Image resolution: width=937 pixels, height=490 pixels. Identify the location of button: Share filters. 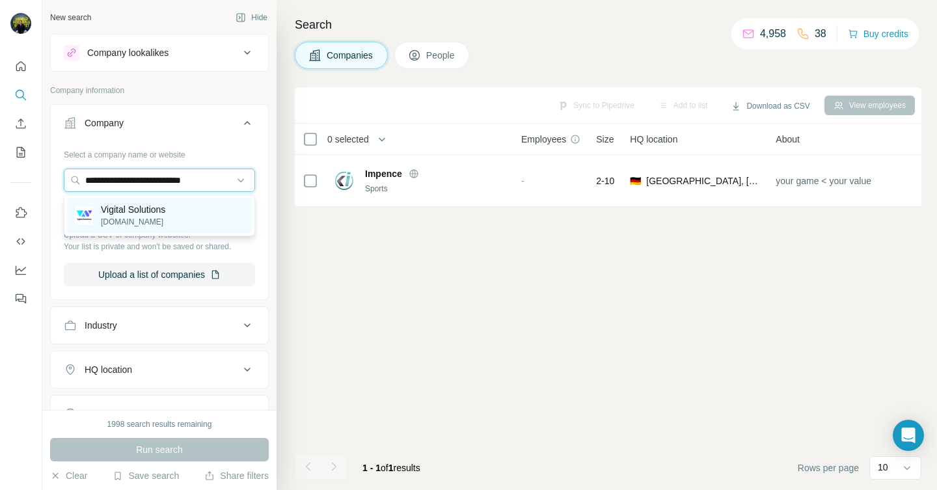
(236, 476).